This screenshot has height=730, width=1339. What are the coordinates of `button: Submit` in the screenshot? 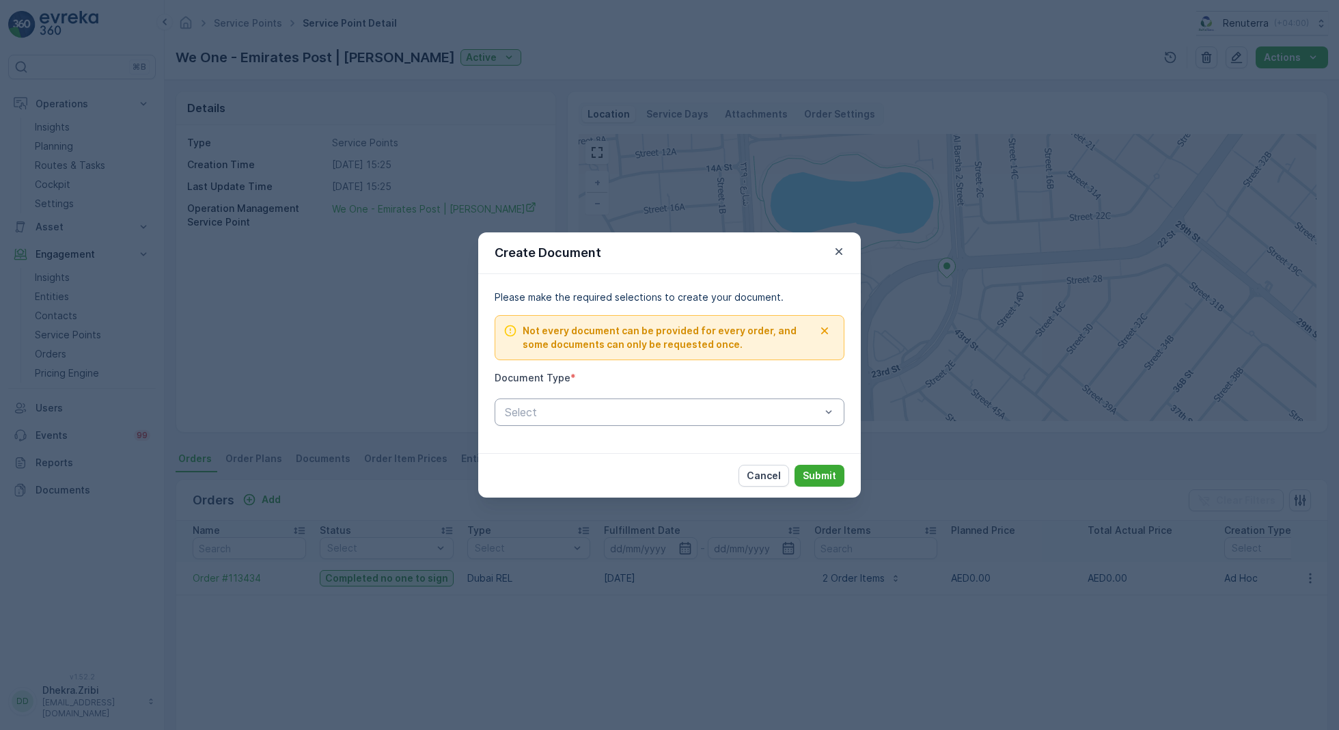 It's located at (819, 476).